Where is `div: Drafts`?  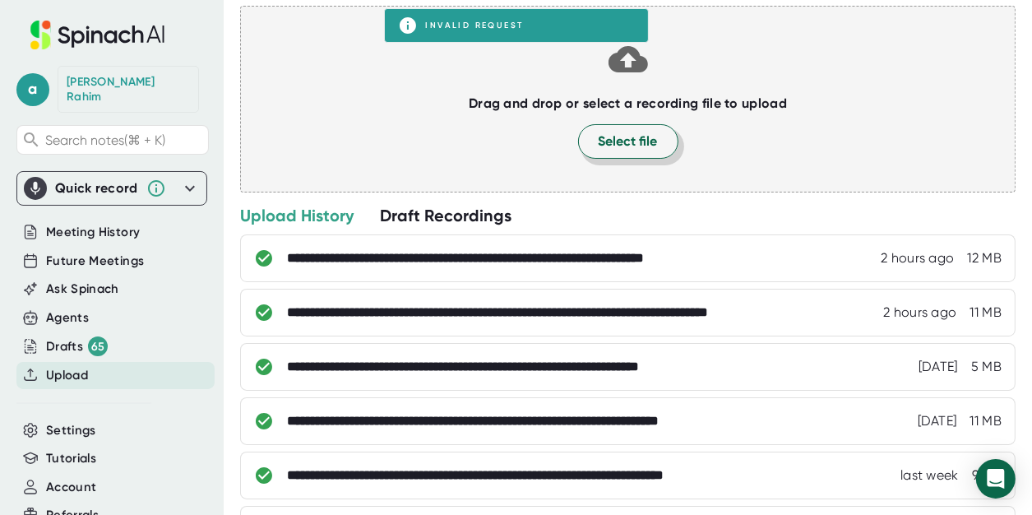
div: Drafts is located at coordinates (76, 346).